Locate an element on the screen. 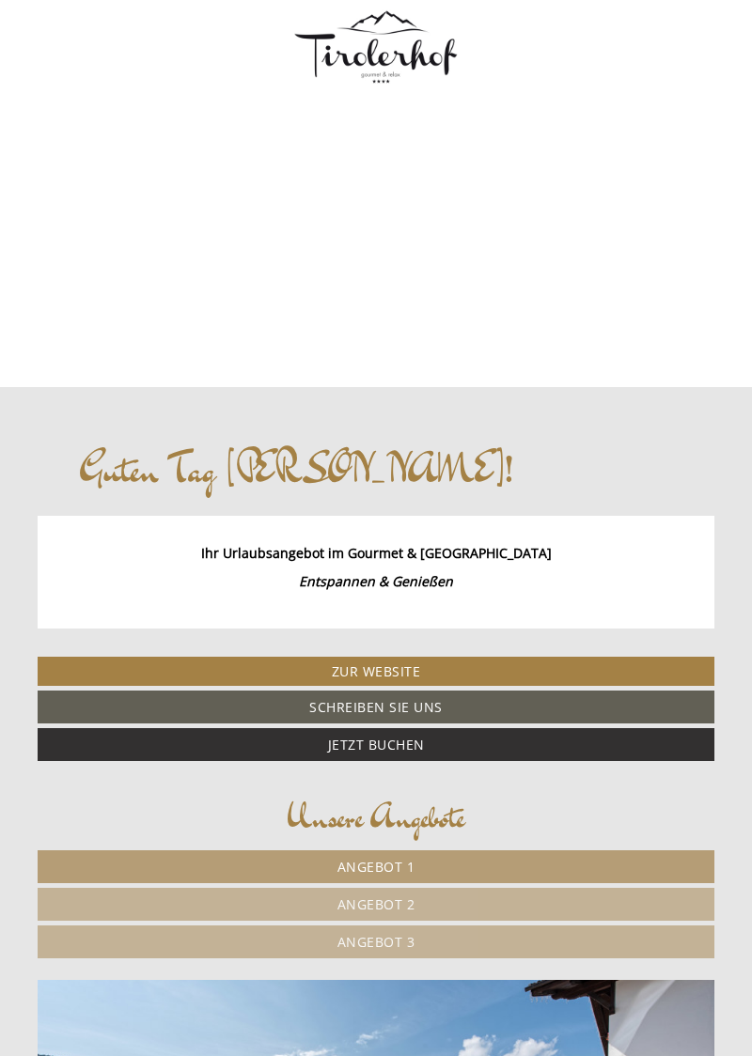 The image size is (752, 1056). span: Angebot 2 is located at coordinates (376, 904).